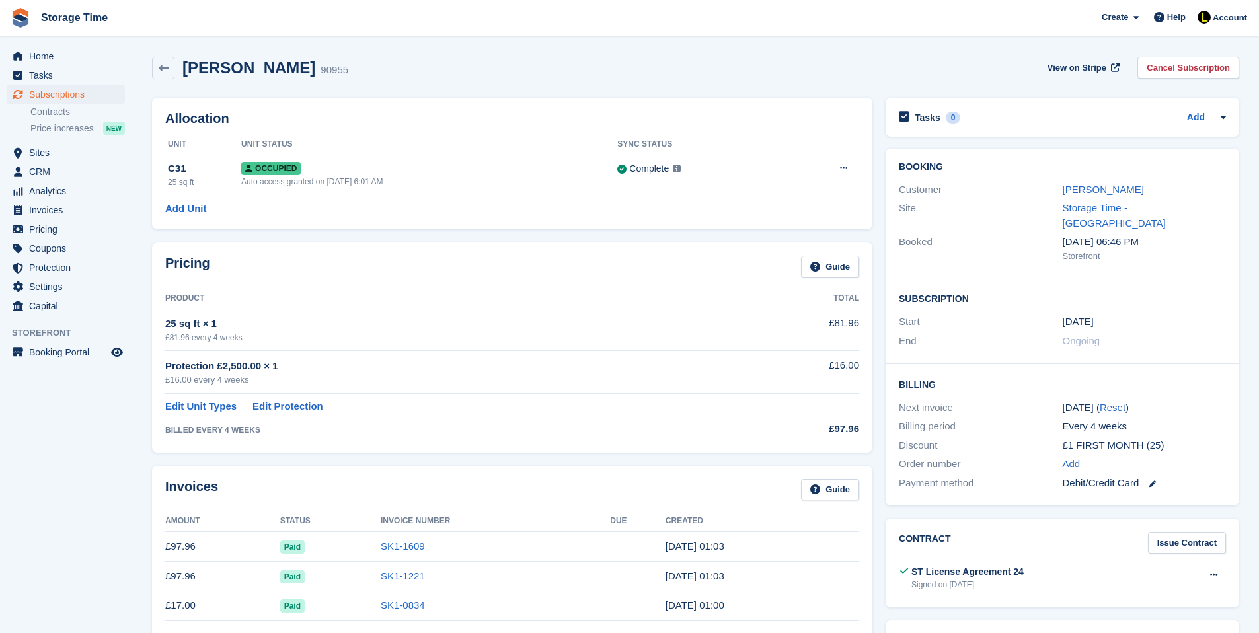 This screenshot has width=1259, height=633. What do you see at coordinates (69, 75) in the screenshot?
I see `span: Tasks` at bounding box center [69, 75].